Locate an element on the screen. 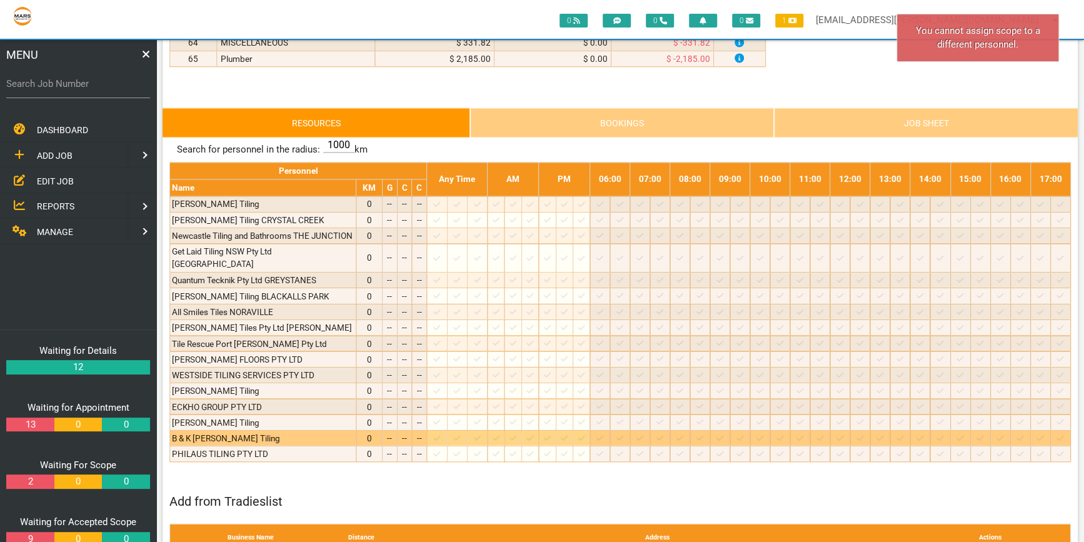 Image resolution: width=1084 pixels, height=542 pixels. th: 10:00 is located at coordinates (770, 179).